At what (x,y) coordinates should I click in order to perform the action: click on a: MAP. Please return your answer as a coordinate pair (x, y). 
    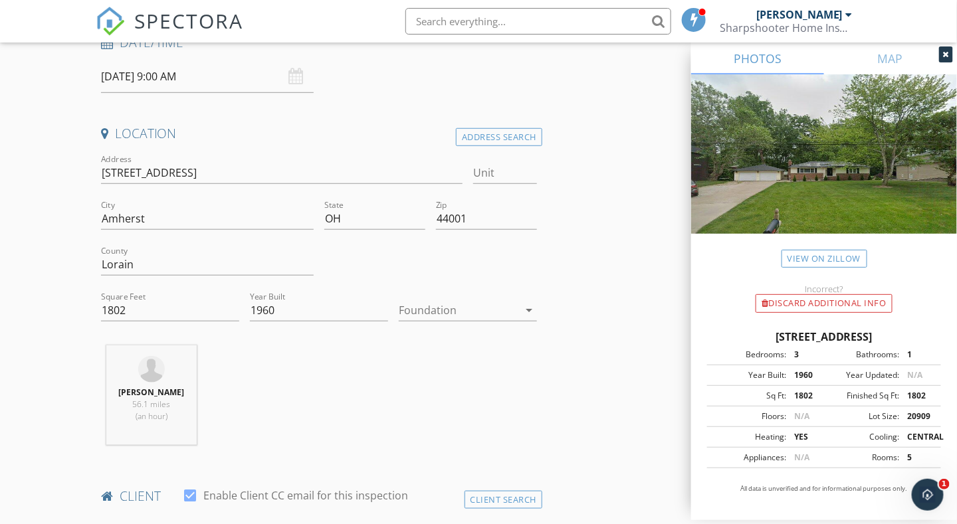
    Looking at the image, I should click on (890, 58).